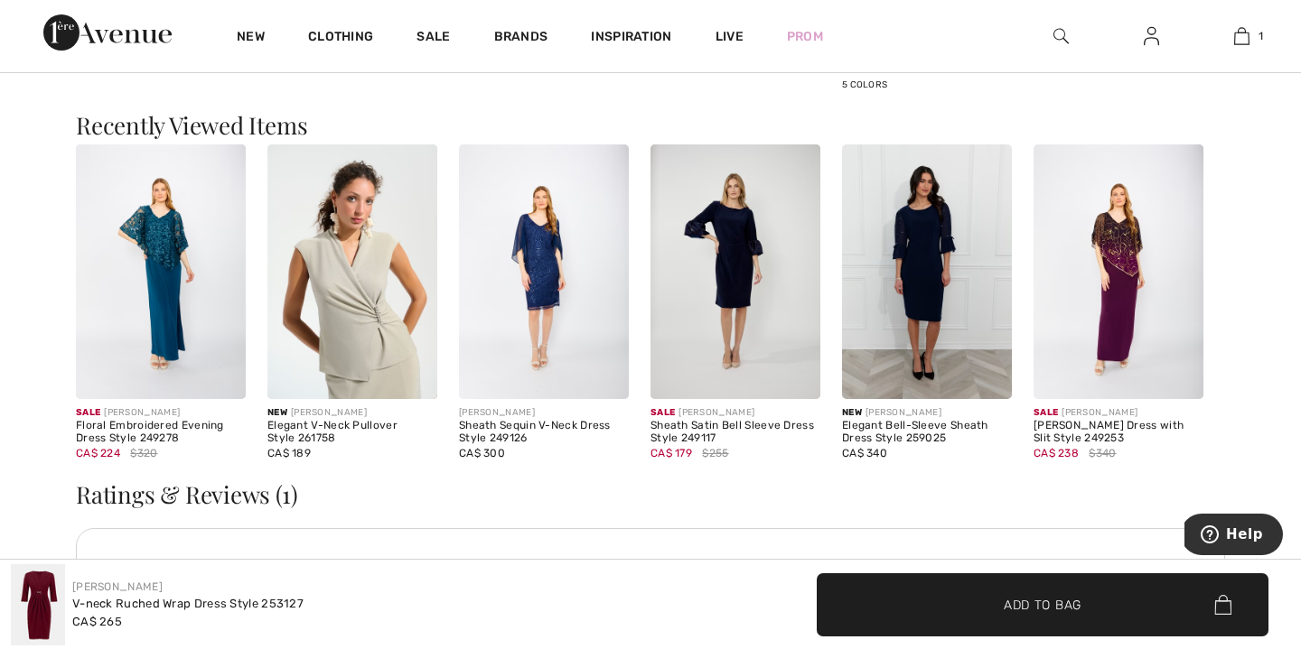 The height and width of the screenshot is (649, 1301). I want to click on div: Sheath Satin Bell Sleeve Dress Style 249117, so click(735, 433).